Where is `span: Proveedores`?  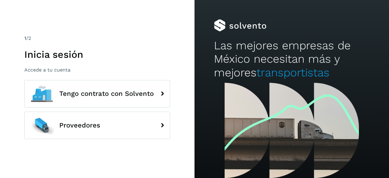 span: Proveedores is located at coordinates (80, 125).